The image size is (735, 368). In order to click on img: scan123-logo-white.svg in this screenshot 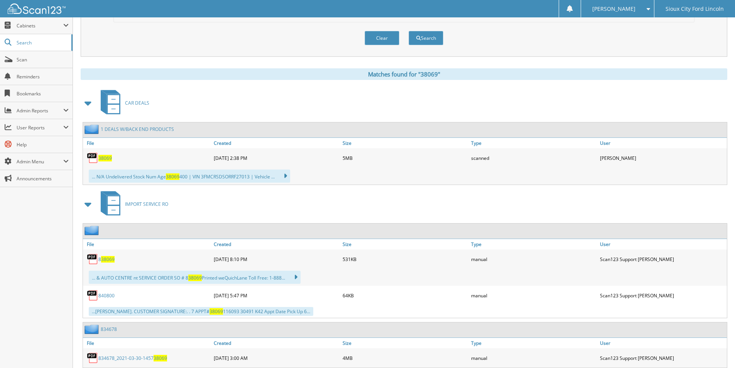, I will do `click(37, 8)`.